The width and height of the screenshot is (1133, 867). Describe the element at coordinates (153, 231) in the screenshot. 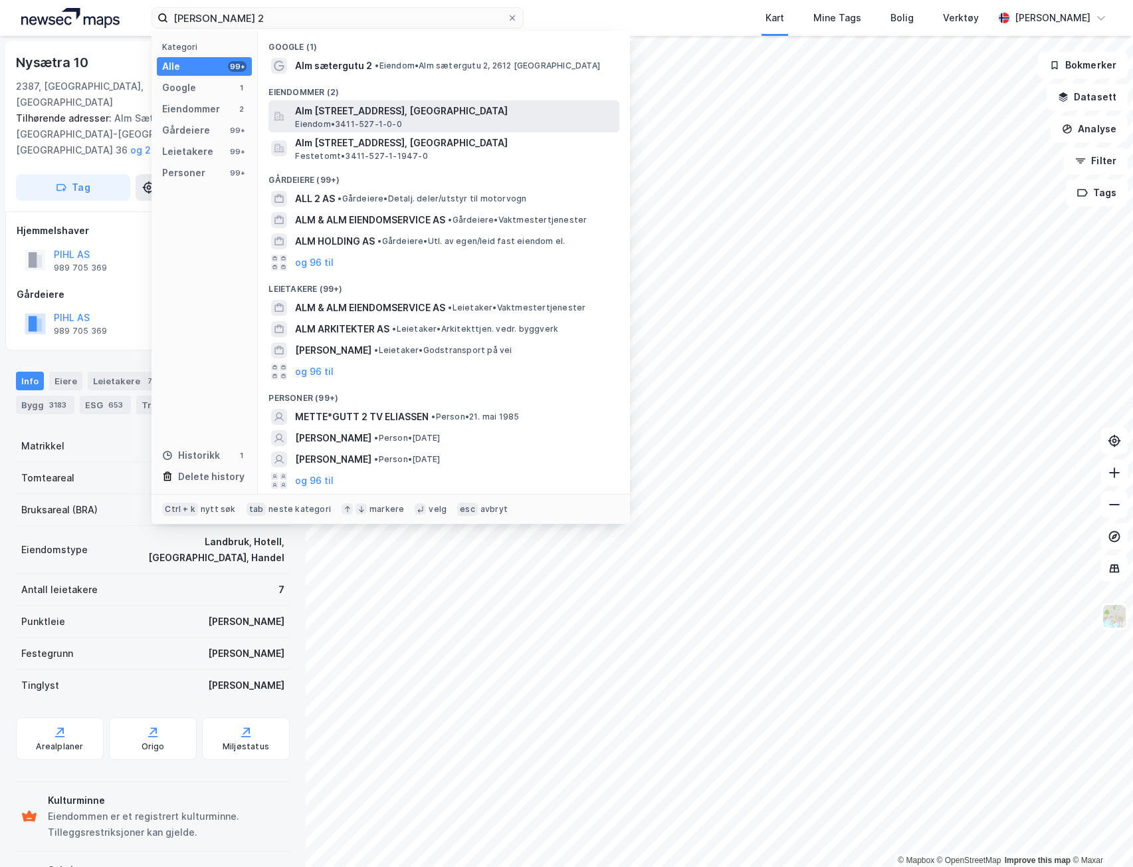

I see `div: Hjemmelshaver` at that location.